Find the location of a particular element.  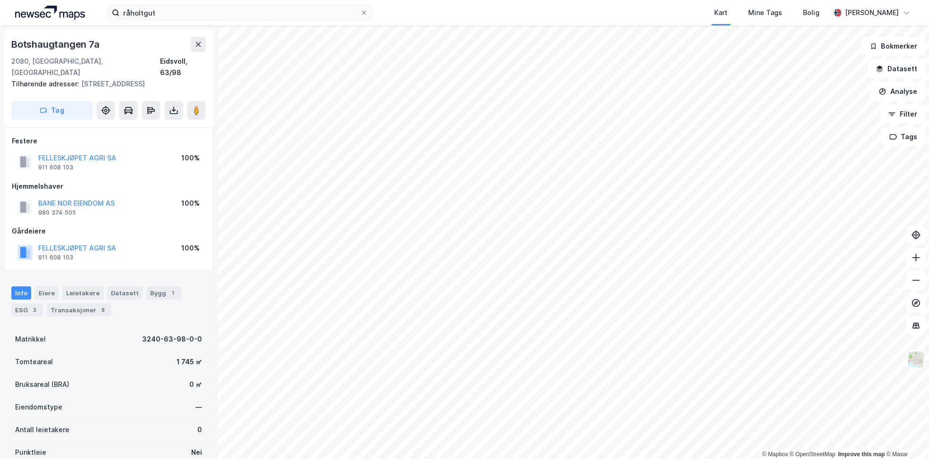

div: 3240-63-98-0-0 is located at coordinates (172, 339).